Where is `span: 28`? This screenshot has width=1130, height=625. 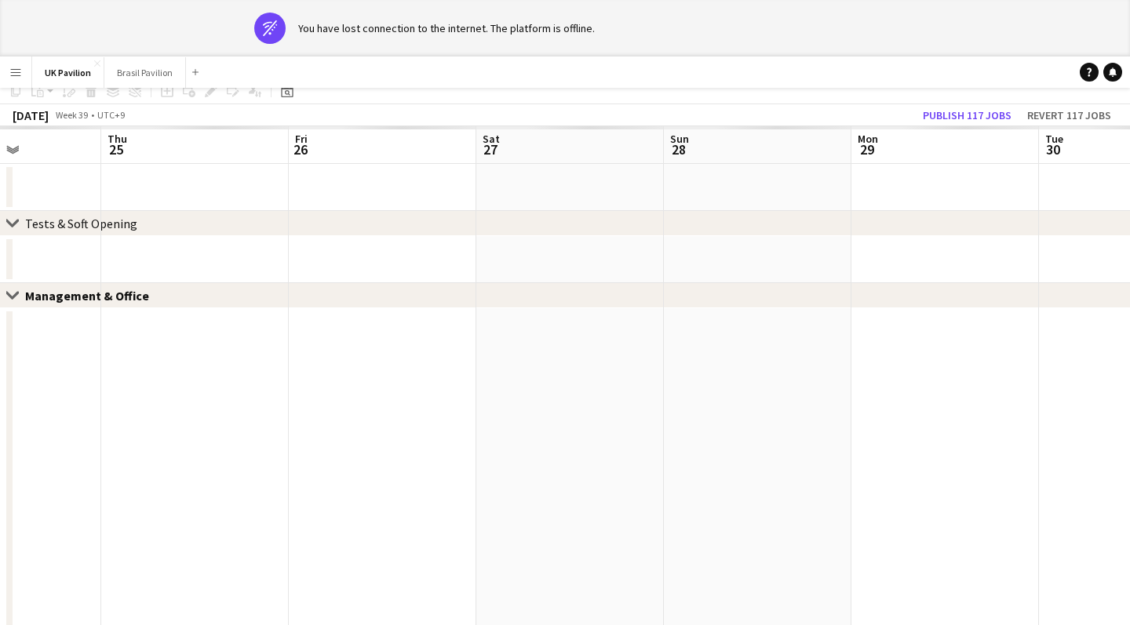
span: 28 is located at coordinates (678, 149).